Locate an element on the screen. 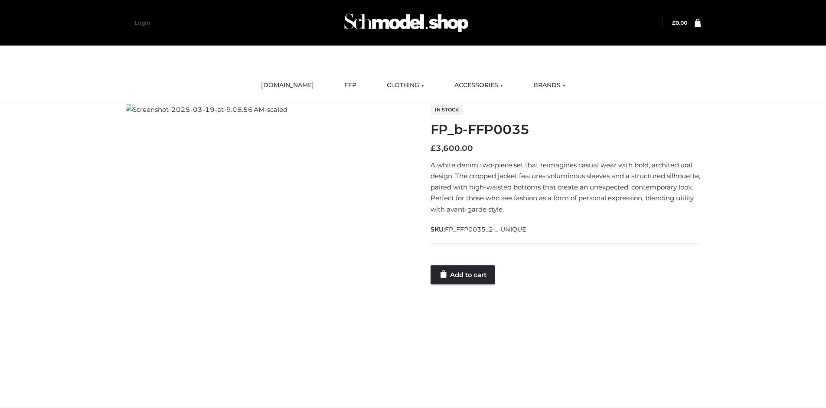 Image resolution: width=826 pixels, height=408 pixels. a: FFP is located at coordinates (350, 85).